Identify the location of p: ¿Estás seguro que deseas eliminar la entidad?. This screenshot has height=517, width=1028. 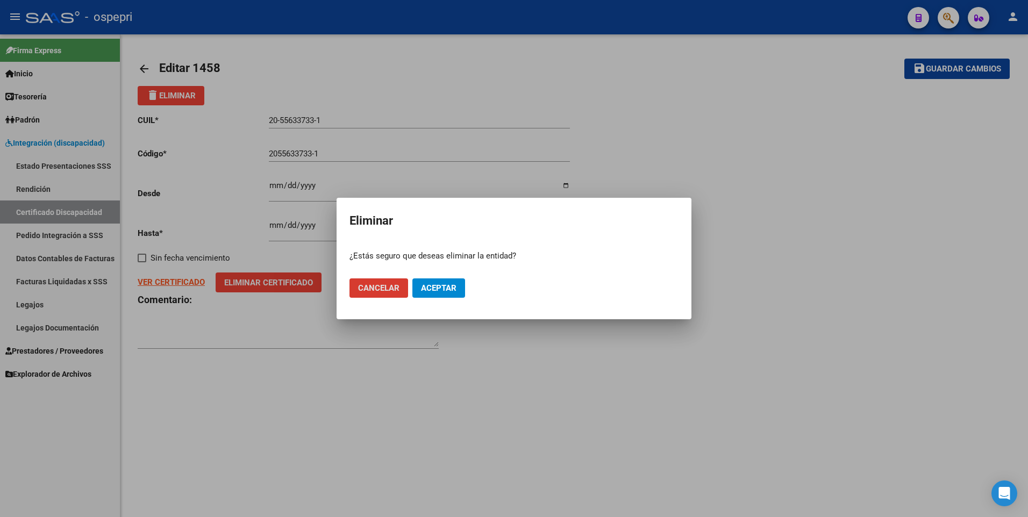
(514, 256).